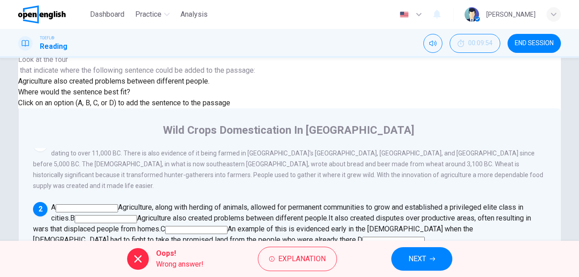  I want to click on span: TOEFL®, so click(47, 38).